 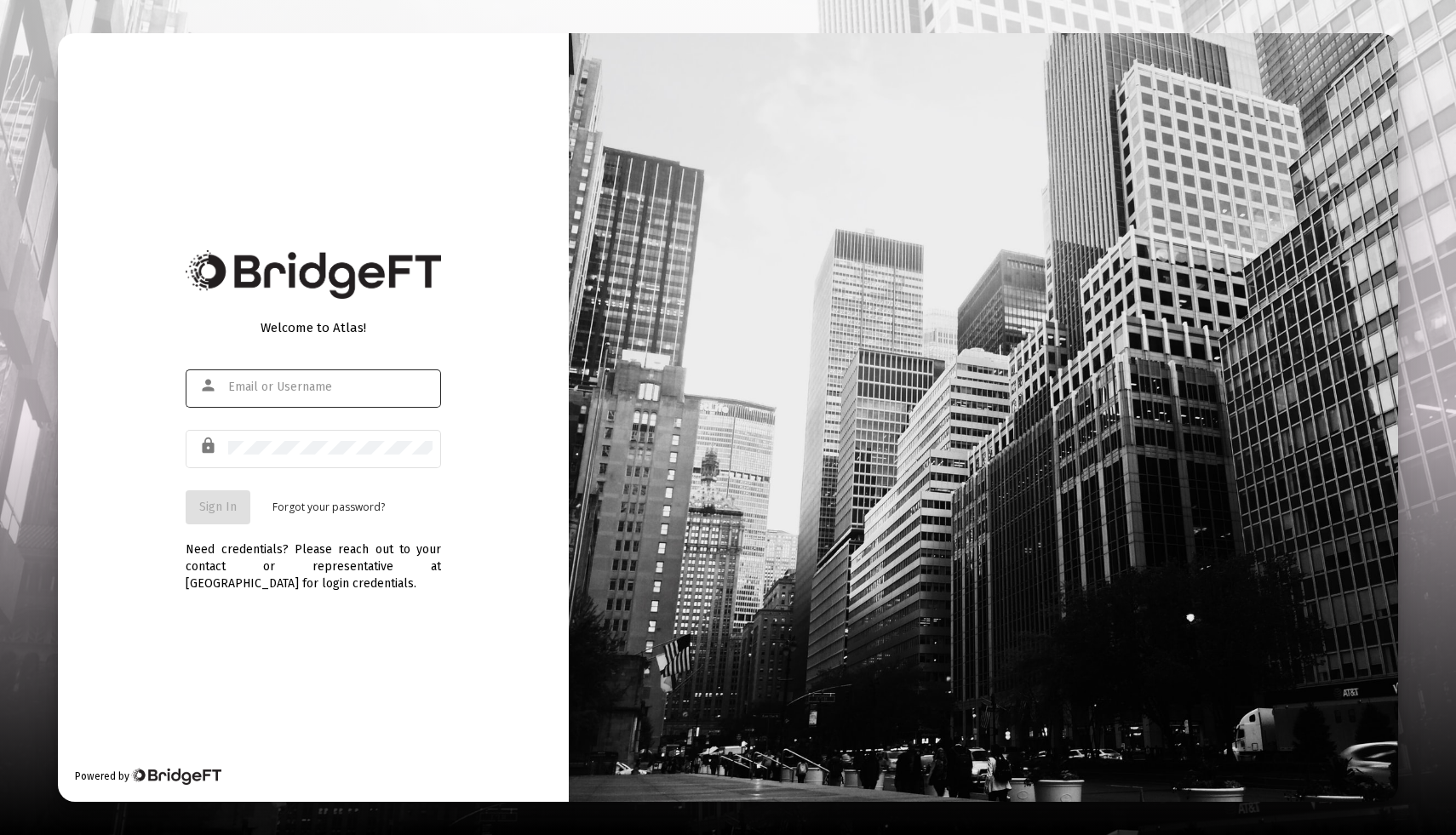 What do you see at coordinates (329, 508) in the screenshot?
I see `a: Forgot your password?` at bounding box center [329, 508].